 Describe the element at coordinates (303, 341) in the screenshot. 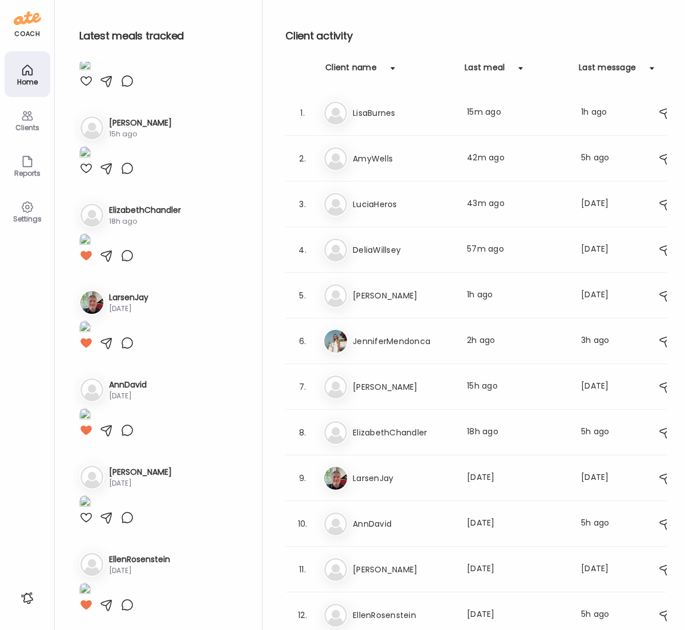

I see `div: 6.` at that location.